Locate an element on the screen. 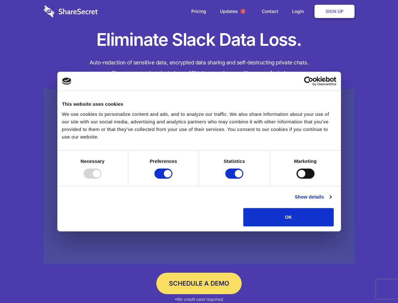 This screenshot has width=398, height=303. h4: Auto-redaction of sensitive data, encrypted data sharing and self-destructing private chats. Shar... is located at coordinates (199, 68).